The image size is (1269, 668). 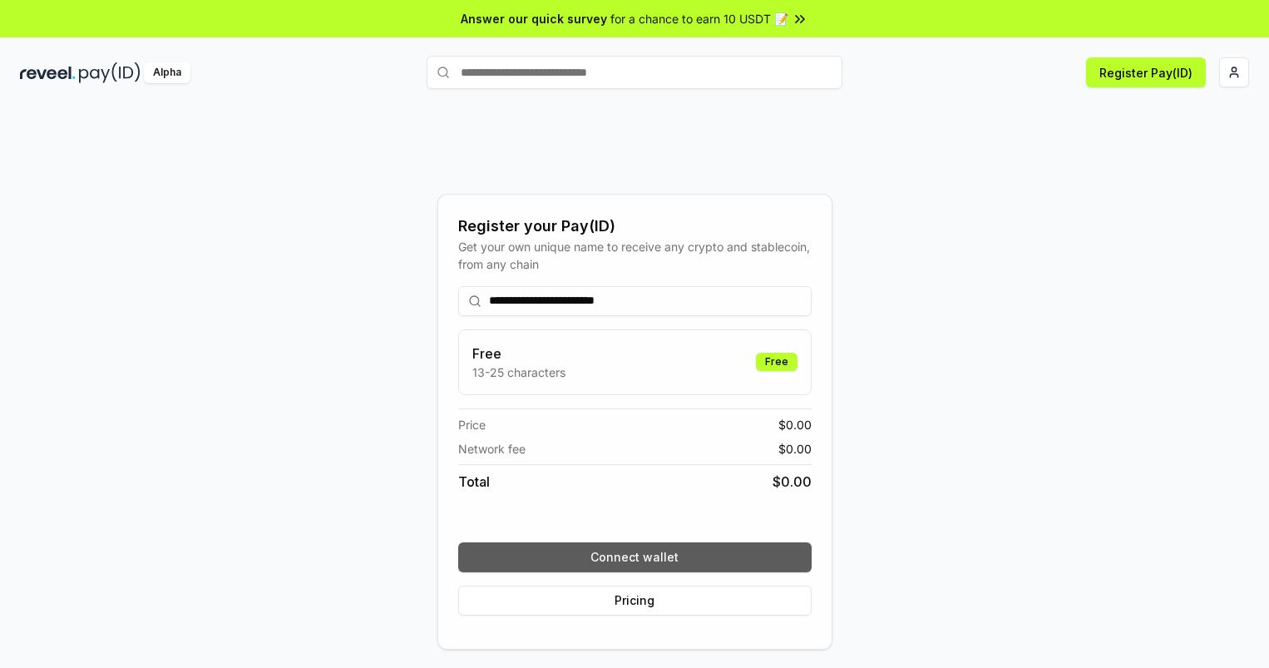 I want to click on h3: Free, so click(x=519, y=354).